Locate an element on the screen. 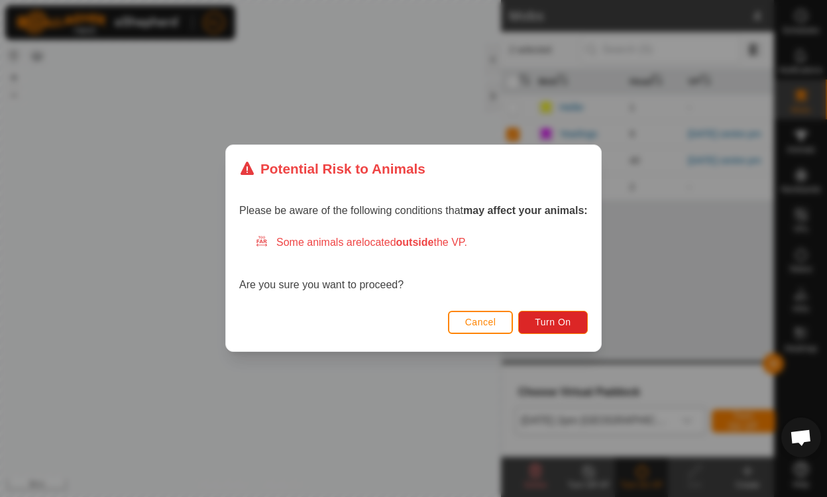  div: Are you sure you want to proceed? is located at coordinates (414, 264).